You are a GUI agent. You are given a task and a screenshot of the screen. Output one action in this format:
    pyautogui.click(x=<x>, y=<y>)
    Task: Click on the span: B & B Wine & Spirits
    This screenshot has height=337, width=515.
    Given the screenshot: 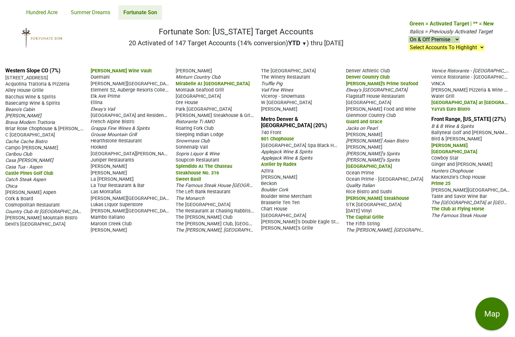 What is the action you would take?
    pyautogui.click(x=452, y=126)
    